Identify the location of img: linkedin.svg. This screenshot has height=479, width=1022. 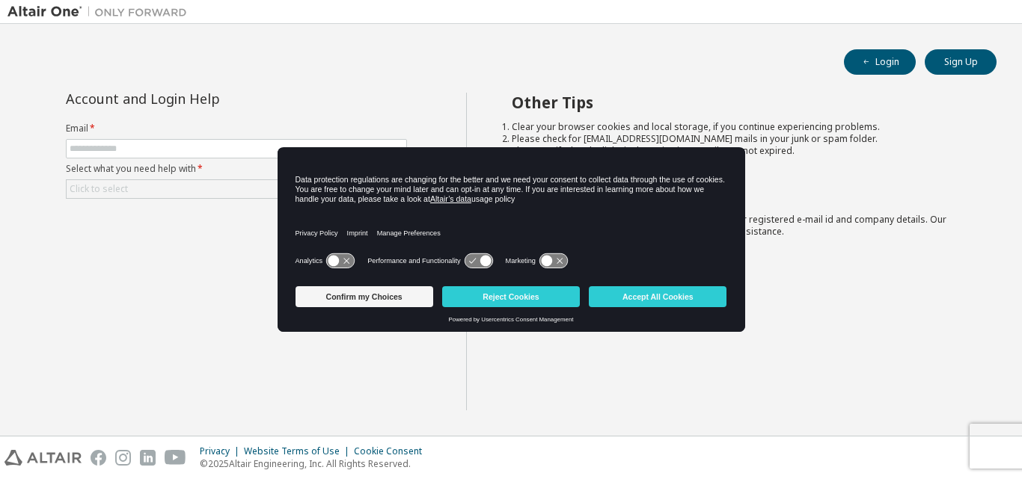
(147, 458).